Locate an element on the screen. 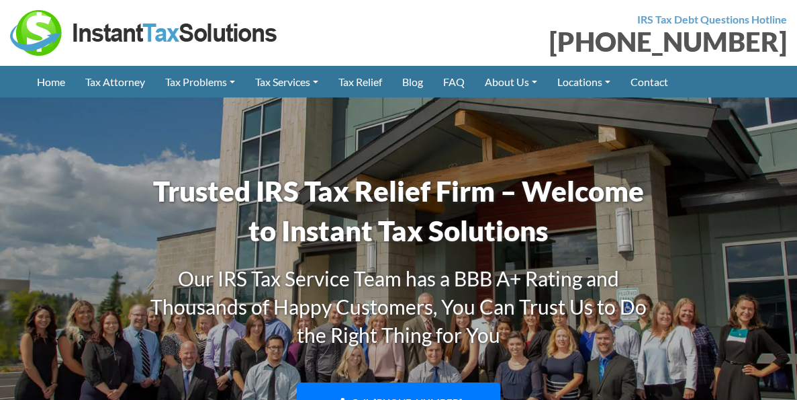 Image resolution: width=797 pixels, height=400 pixels. a: About Us is located at coordinates (511, 81).